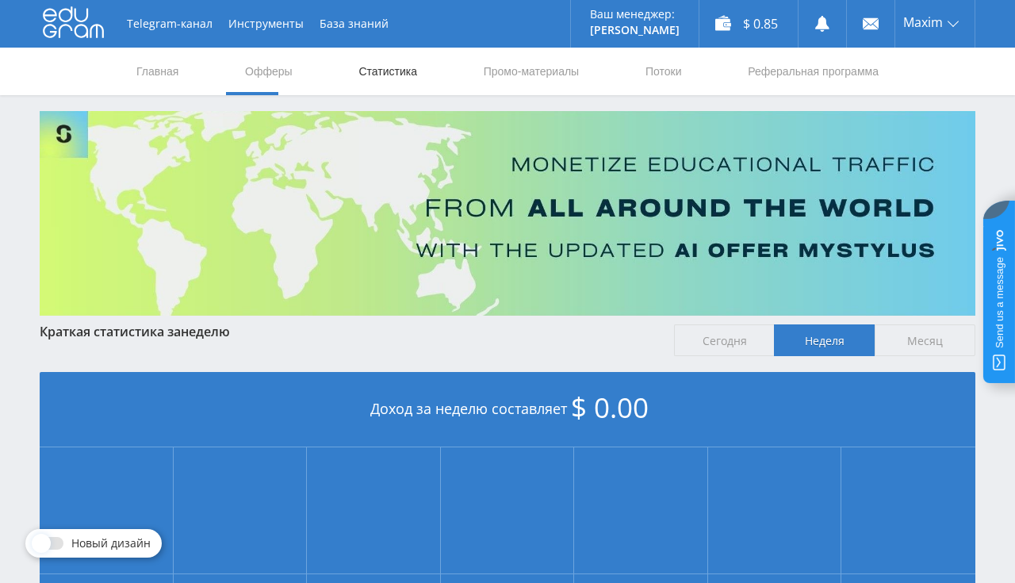 The height and width of the screenshot is (583, 1015). I want to click on span: Сегодня, so click(724, 340).